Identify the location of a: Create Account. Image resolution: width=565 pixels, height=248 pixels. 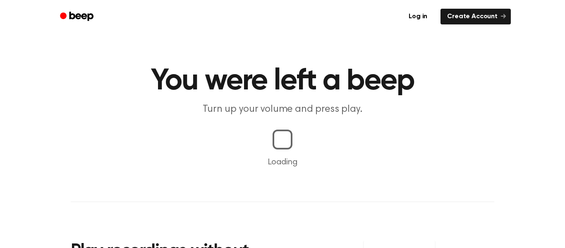
(475, 17).